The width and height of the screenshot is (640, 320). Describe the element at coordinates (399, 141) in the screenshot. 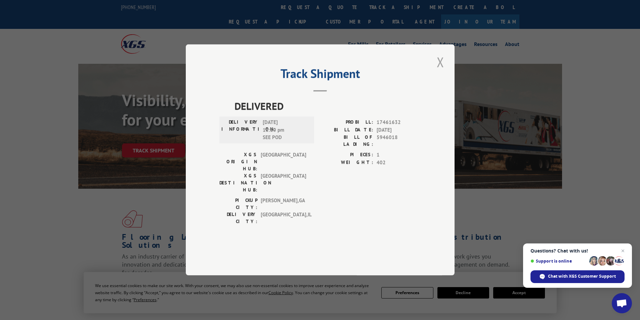

I see `span: 5946018` at that location.